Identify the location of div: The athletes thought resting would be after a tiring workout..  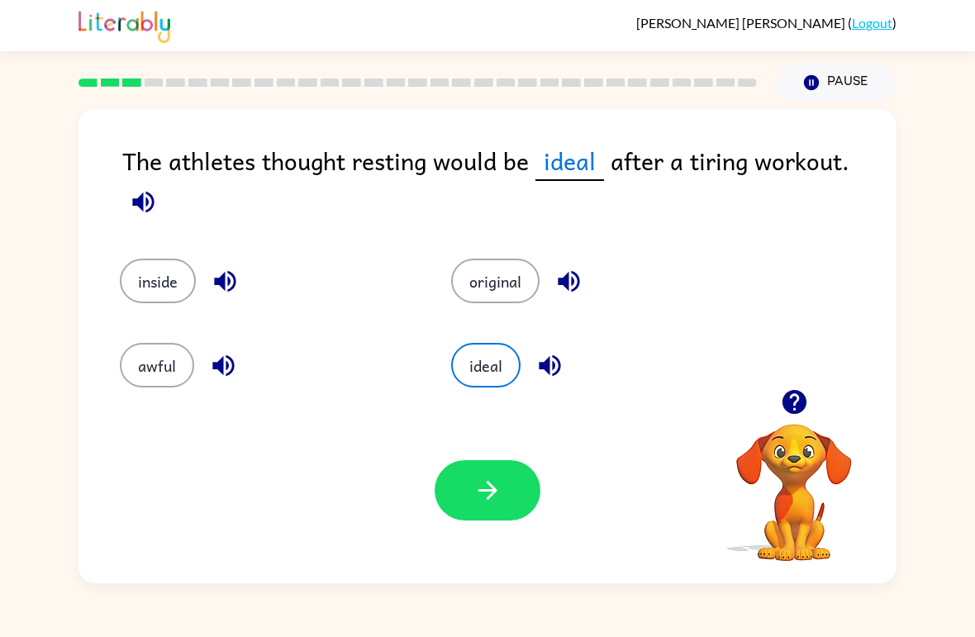
(509, 183).